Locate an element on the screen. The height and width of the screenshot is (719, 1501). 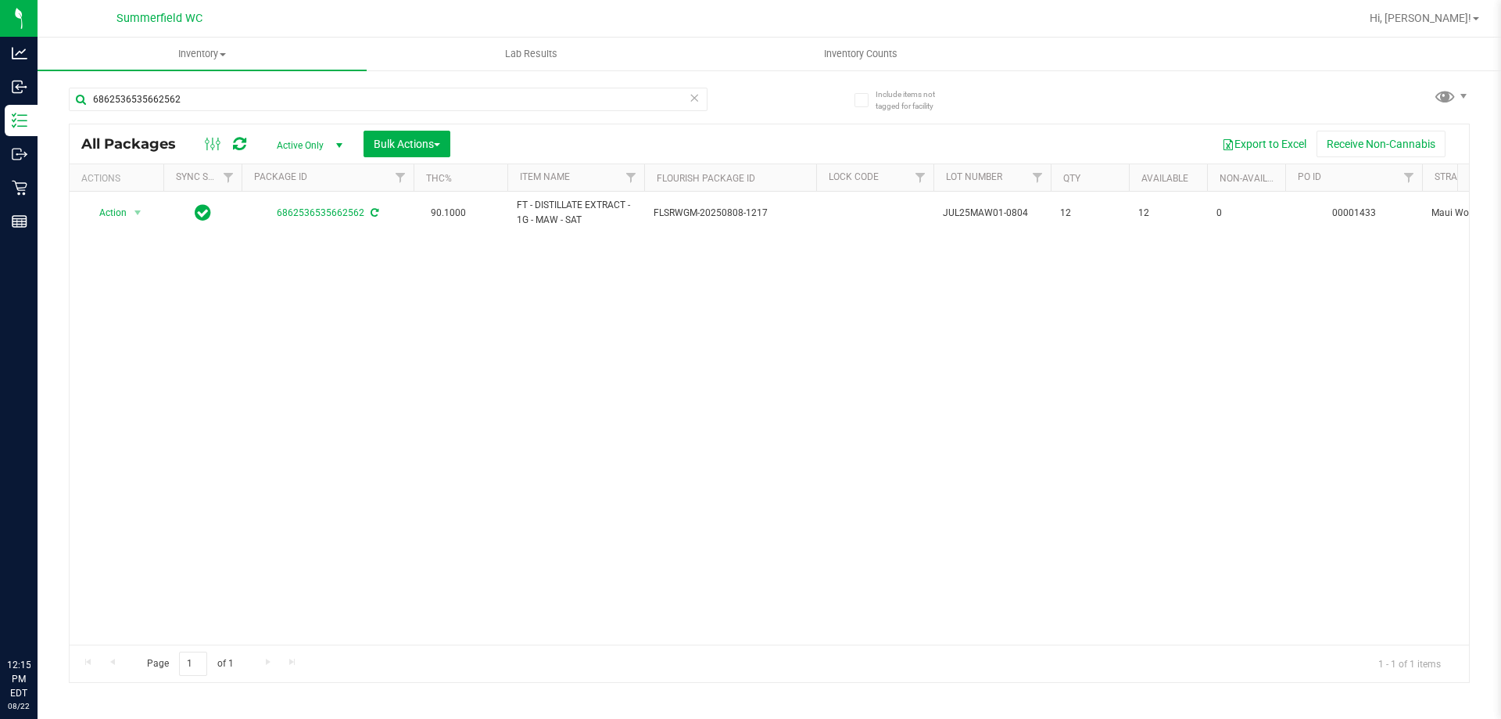
span: Include items not tagged for facility is located at coordinates (915, 100).